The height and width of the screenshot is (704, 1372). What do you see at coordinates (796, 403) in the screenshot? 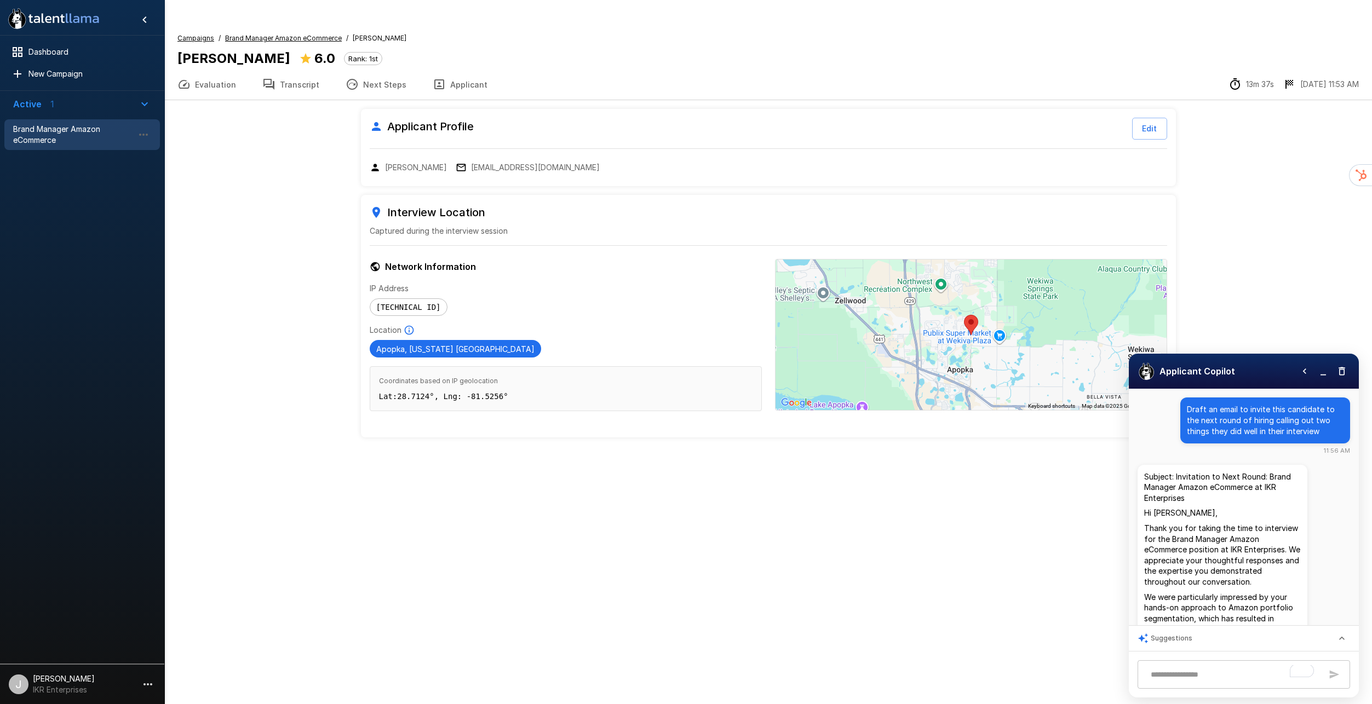
I see `a: Open this area in Google Maps (opens a new window)` at bounding box center [796, 403].